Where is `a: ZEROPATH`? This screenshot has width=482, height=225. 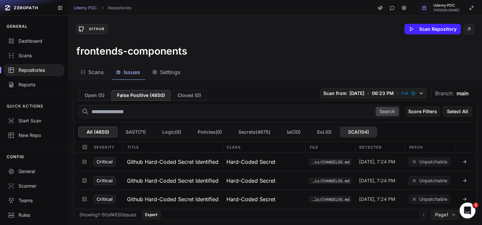 a: ZEROPATH is located at coordinates (27, 8).